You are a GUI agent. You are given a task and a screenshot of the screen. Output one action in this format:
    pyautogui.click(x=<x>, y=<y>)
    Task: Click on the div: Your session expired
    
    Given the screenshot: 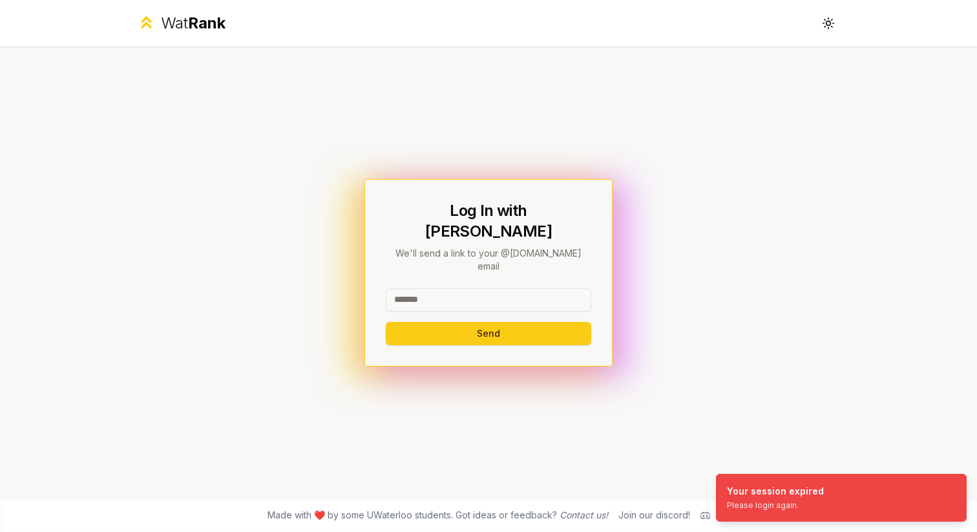 What is the action you would take?
    pyautogui.click(x=776, y=491)
    